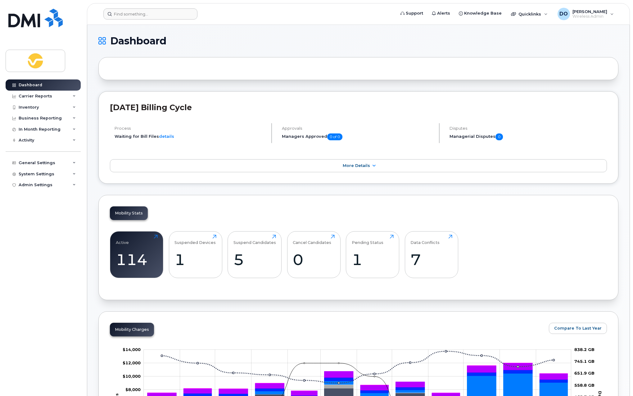 The width and height of the screenshot is (633, 396). Describe the element at coordinates (368, 240) in the screenshot. I see `div: Pending Status` at that location.